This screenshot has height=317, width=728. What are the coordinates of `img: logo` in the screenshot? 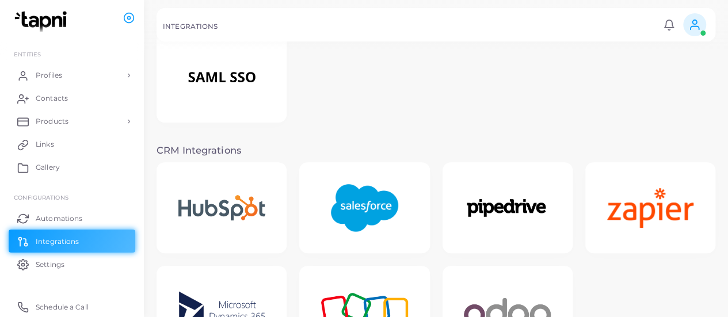 It's located at (42, 21).